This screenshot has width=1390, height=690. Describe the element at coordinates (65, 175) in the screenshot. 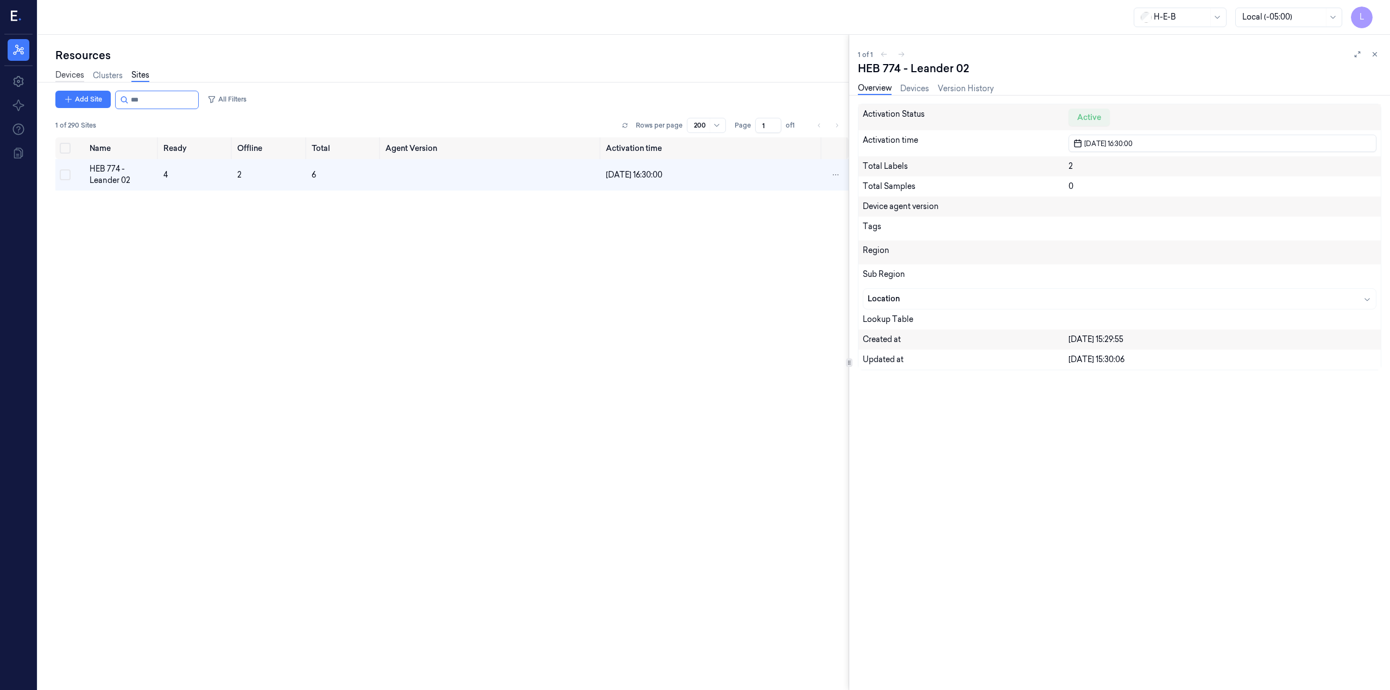

I see `button: Select row` at that location.